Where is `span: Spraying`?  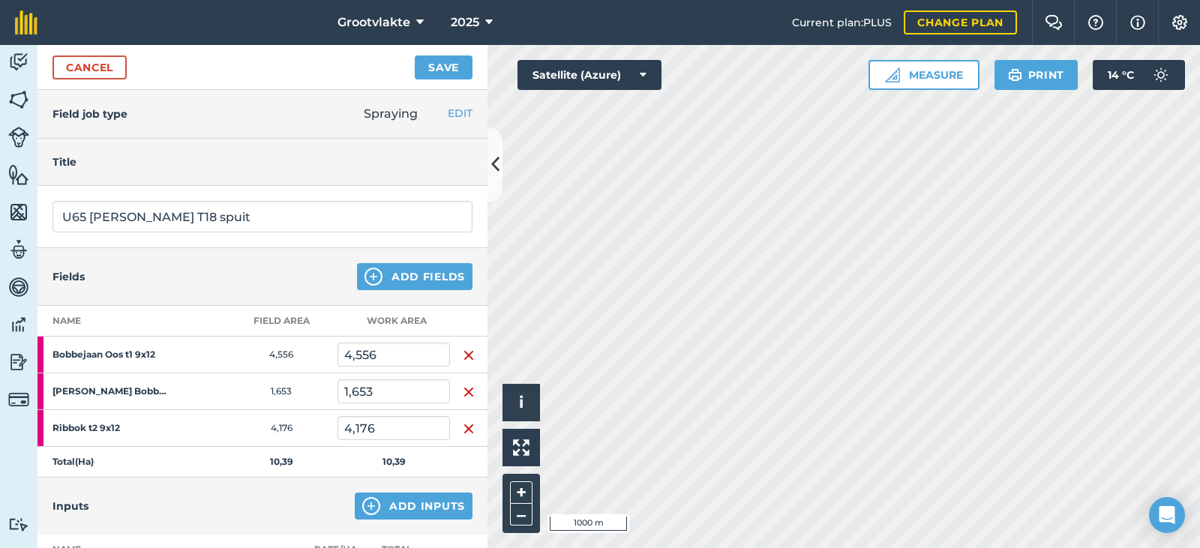
span: Spraying is located at coordinates (391, 113).